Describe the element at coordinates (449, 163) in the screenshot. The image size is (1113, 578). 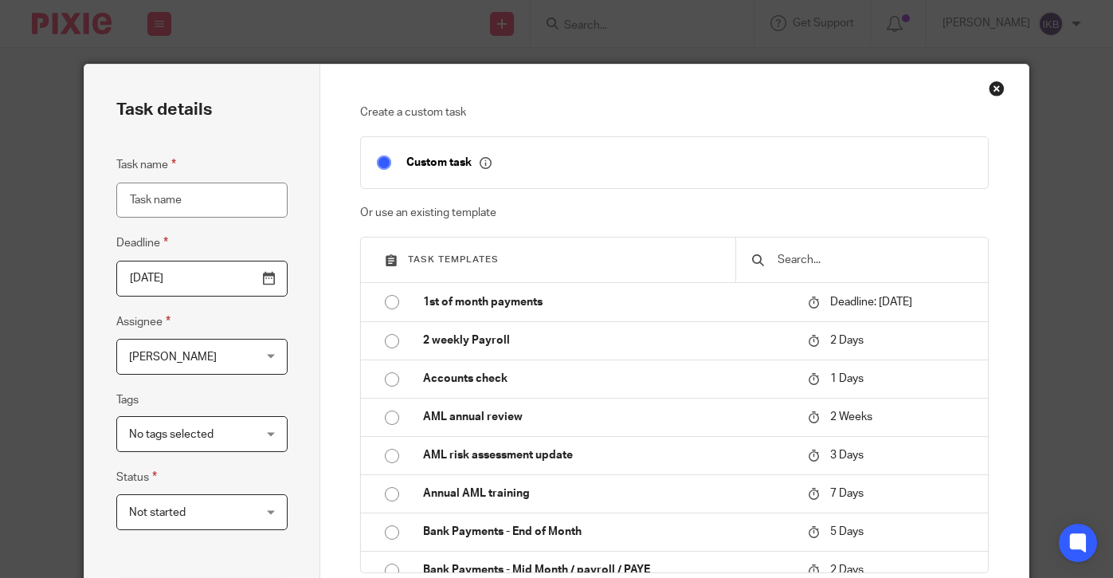
I see `p: Custom task` at that location.